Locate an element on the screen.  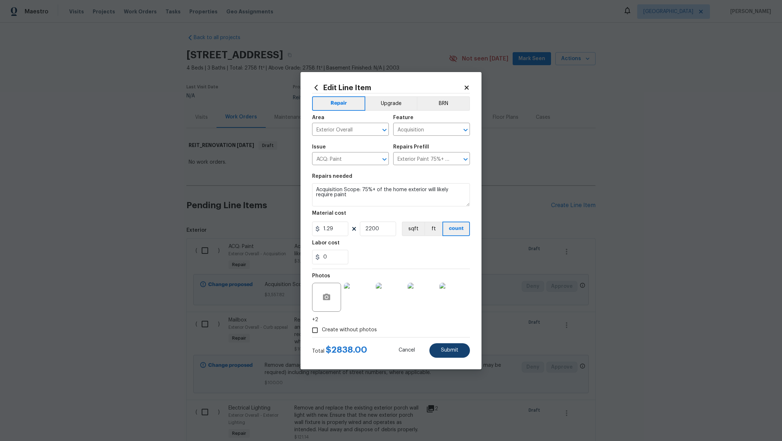
div: Total is located at coordinates (340, 350).